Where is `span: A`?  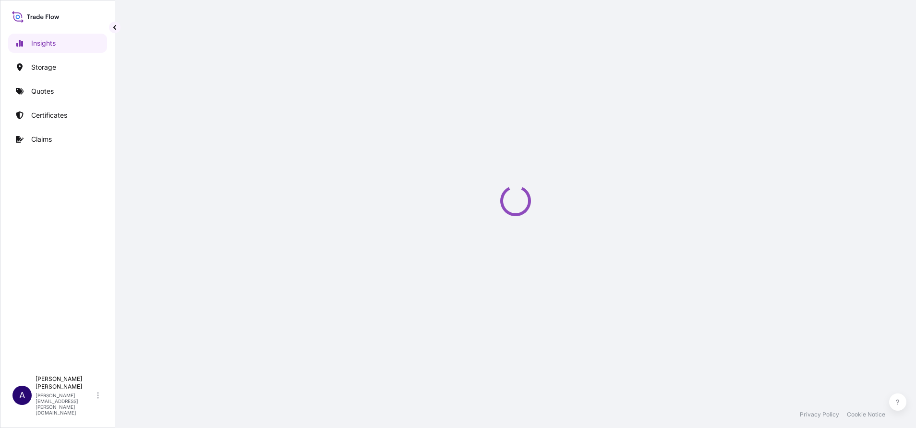
span: A is located at coordinates (22, 395).